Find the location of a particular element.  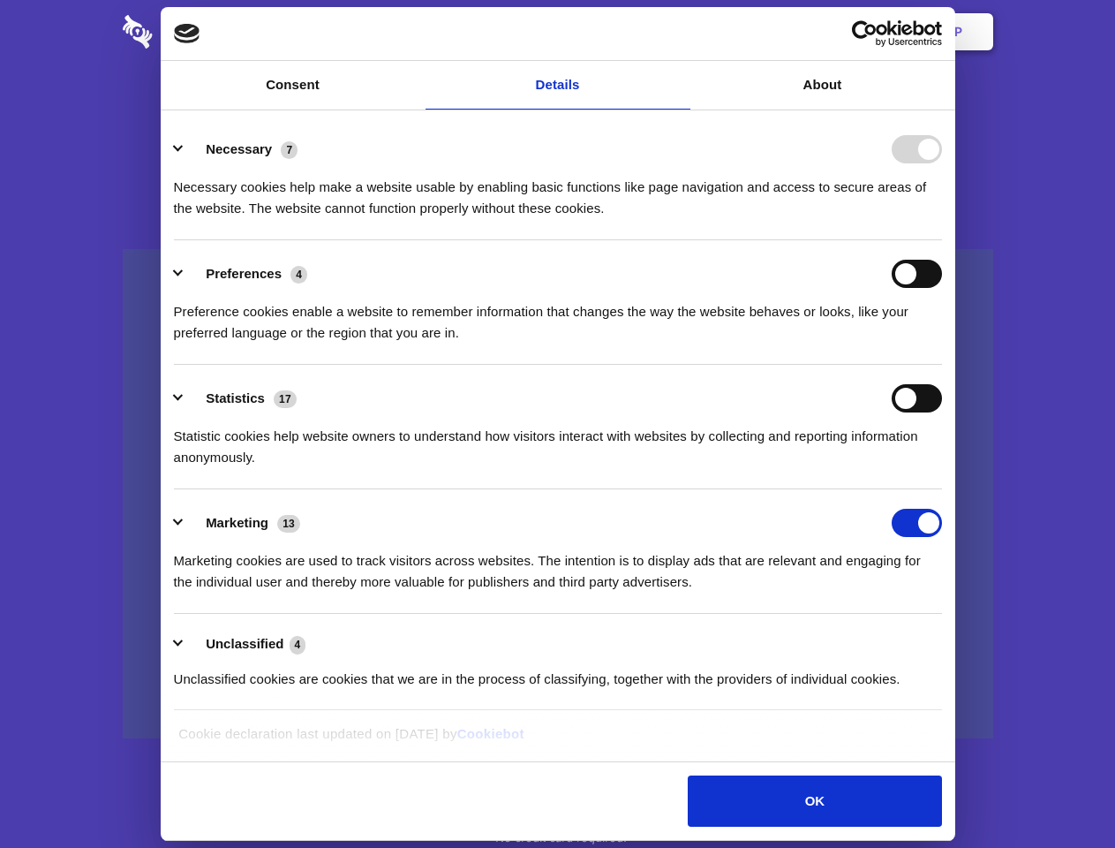

a: Wistia video thumbnail is located at coordinates (558, 494).